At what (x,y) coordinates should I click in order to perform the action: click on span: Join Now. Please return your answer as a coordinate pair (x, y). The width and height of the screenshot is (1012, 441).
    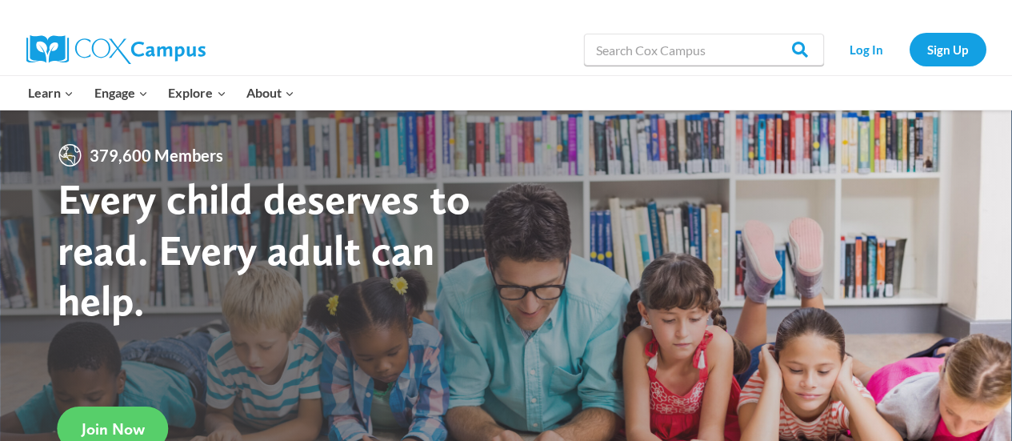
    Looking at the image, I should click on (113, 429).